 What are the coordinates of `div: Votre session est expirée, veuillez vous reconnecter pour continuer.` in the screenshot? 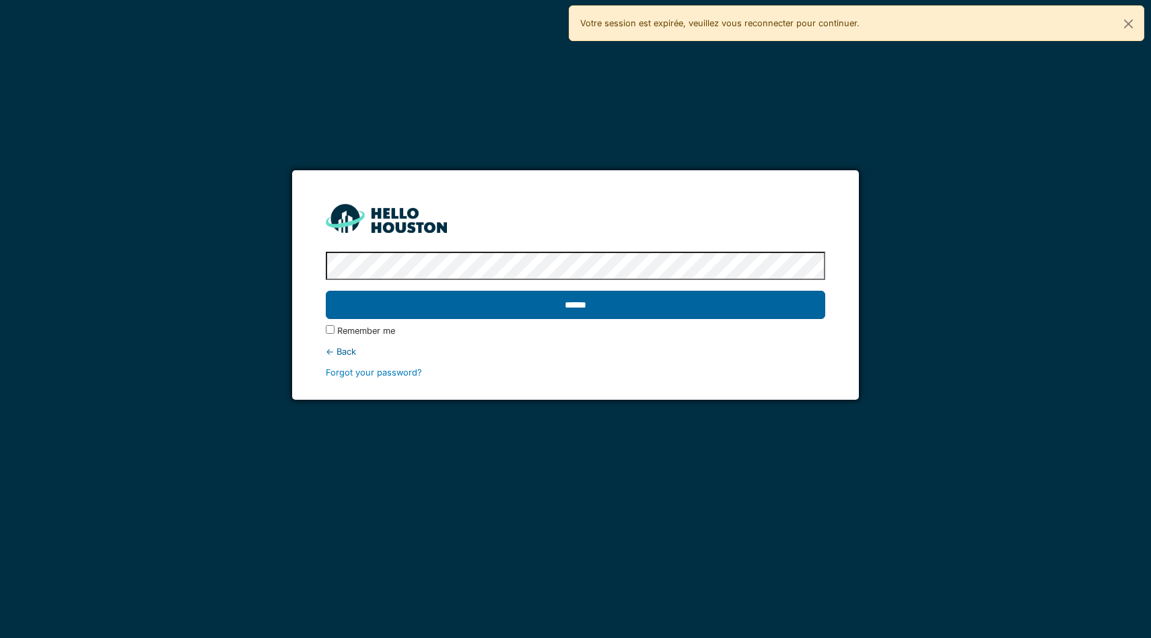 It's located at (856, 23).